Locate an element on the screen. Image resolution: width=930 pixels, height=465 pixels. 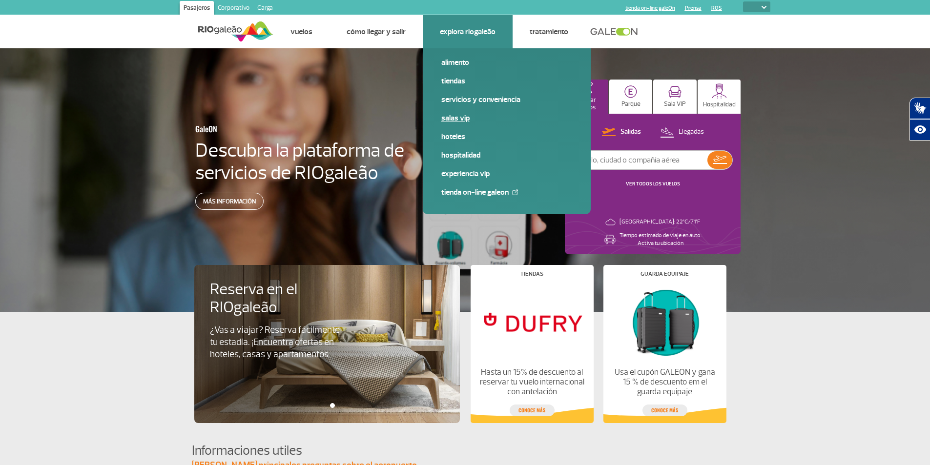
font: ¿Vas a viajar? Reserva fácilmente tu estadía. ¡Encuentra ofertas en hoteles, casas y apartamentos is located at coordinates (275, 342).